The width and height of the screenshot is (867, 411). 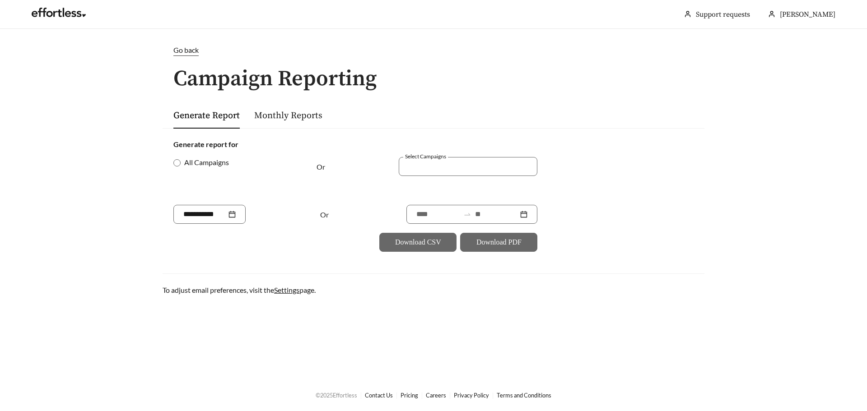 I want to click on a: Contact Us, so click(x=379, y=395).